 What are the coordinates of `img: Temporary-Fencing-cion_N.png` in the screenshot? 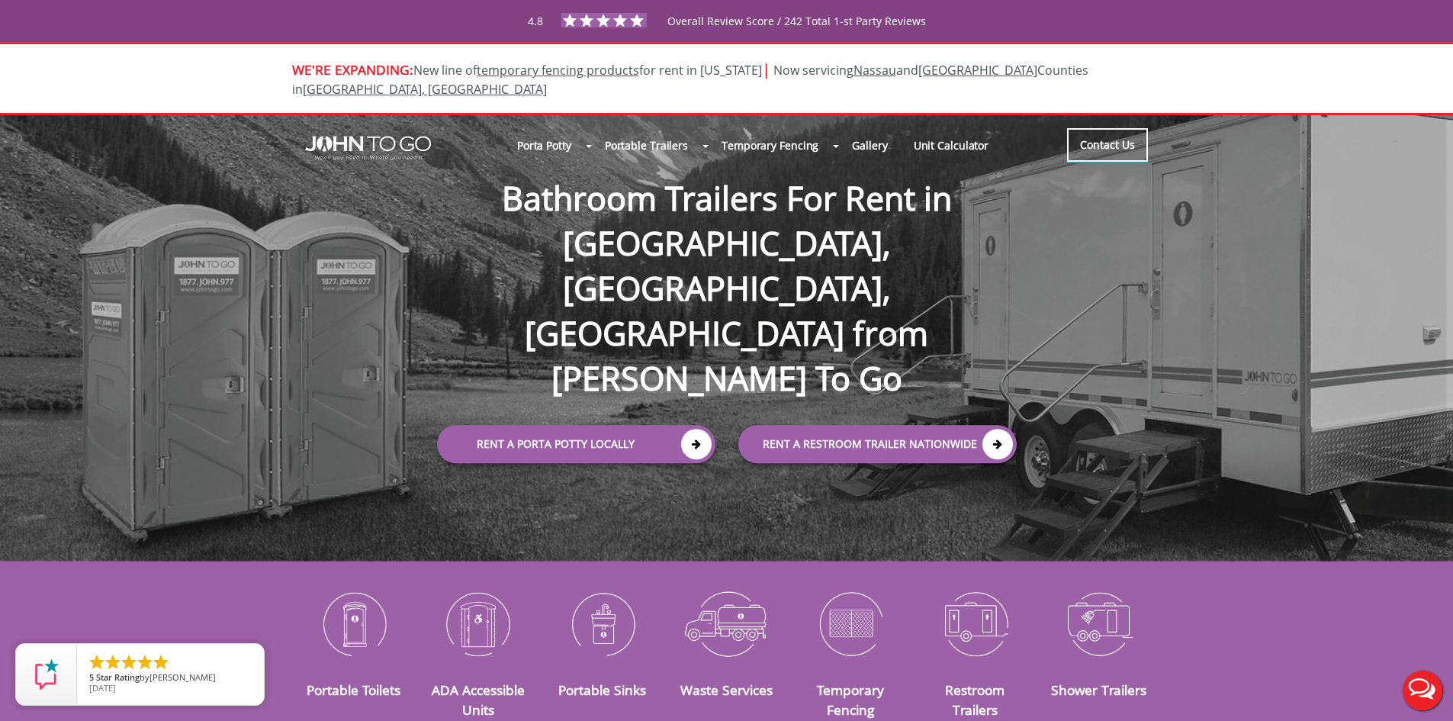 It's located at (851, 623).